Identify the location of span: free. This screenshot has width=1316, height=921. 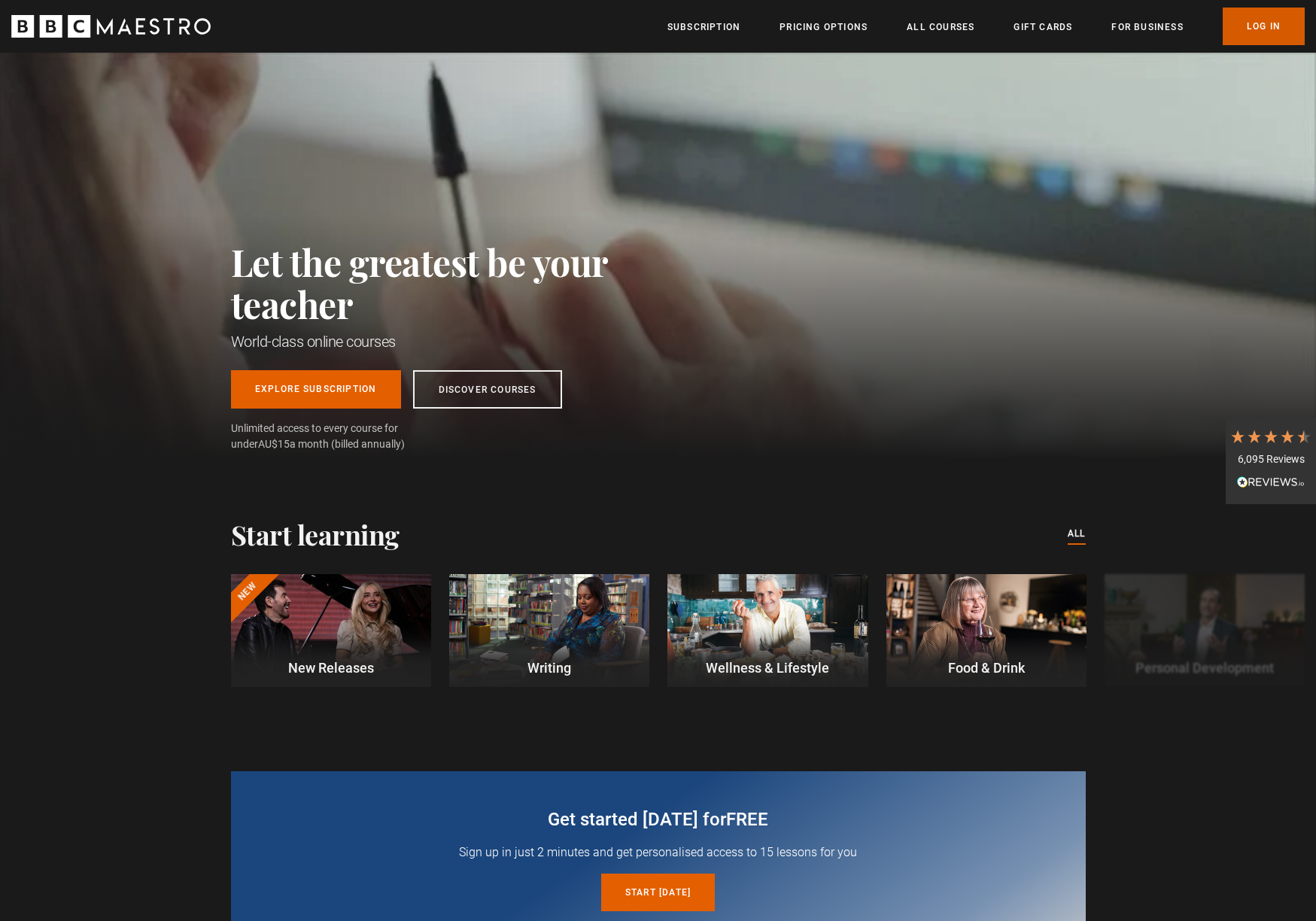
(748, 819).